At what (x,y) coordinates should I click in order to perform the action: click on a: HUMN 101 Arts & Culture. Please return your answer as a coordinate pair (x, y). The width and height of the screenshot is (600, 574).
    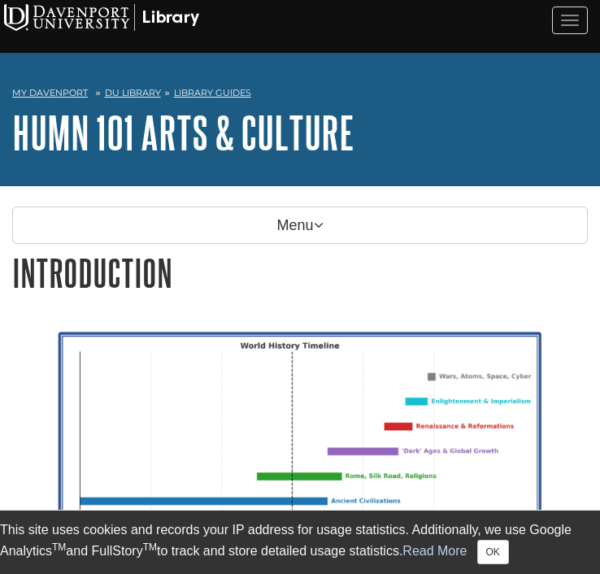
    Looking at the image, I should click on (183, 132).